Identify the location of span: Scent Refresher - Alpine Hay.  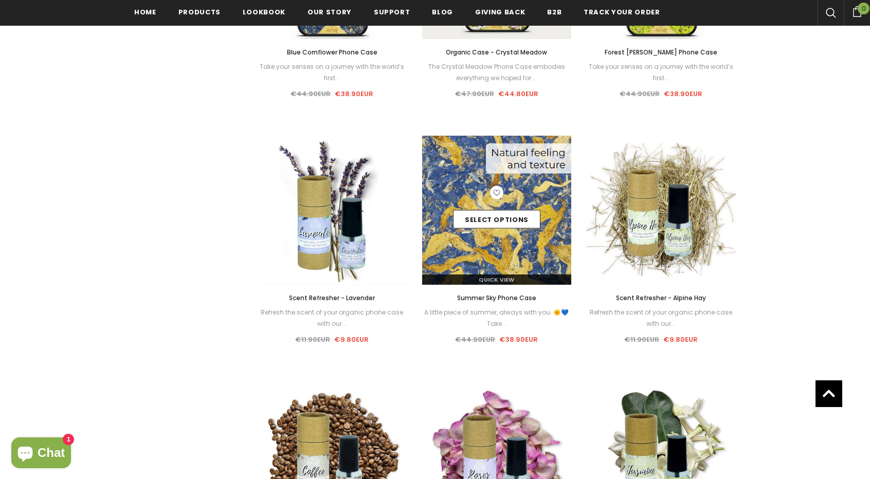
(661, 298).